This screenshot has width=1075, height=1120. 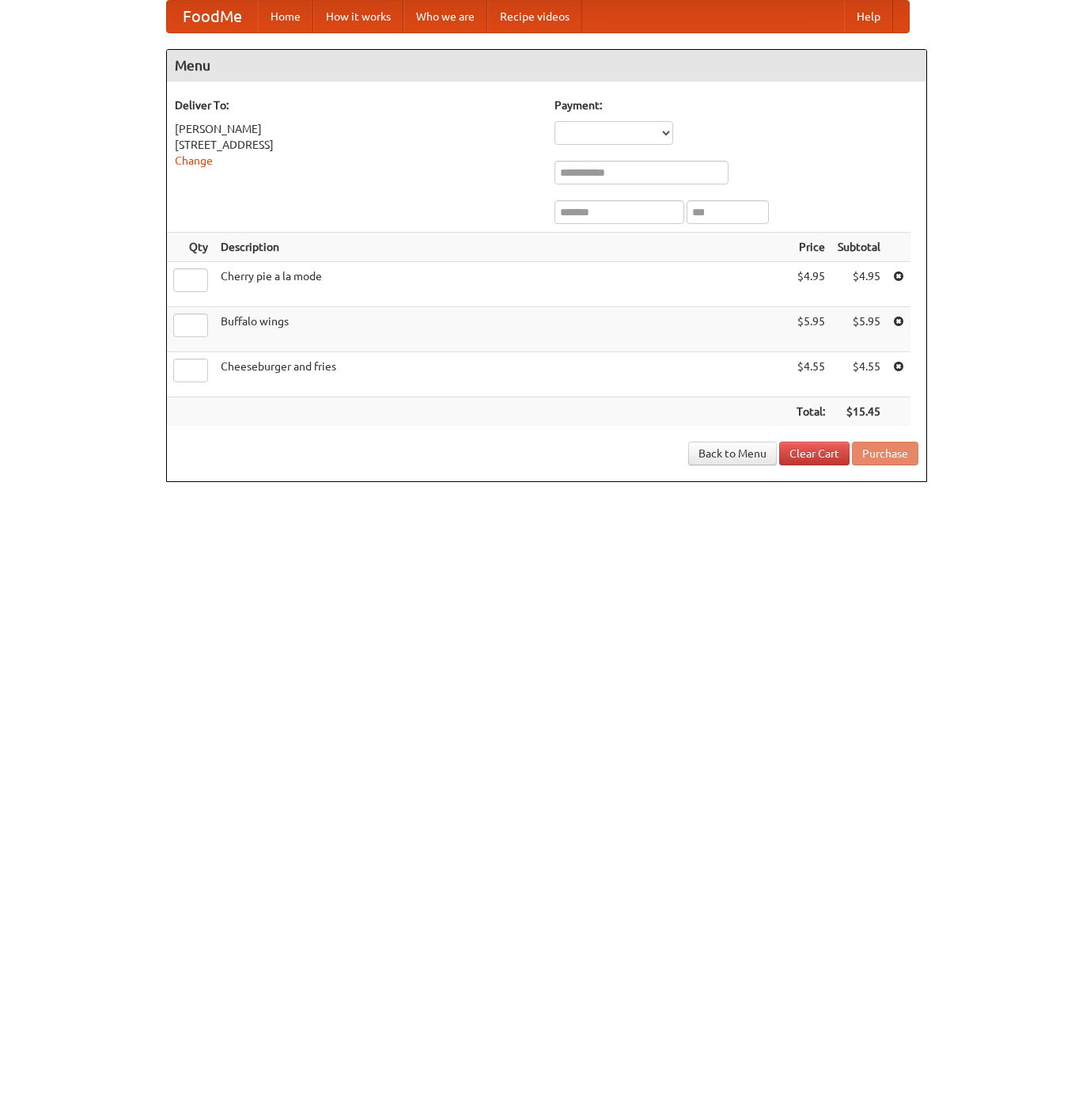 I want to click on h4: Menu, so click(x=547, y=66).